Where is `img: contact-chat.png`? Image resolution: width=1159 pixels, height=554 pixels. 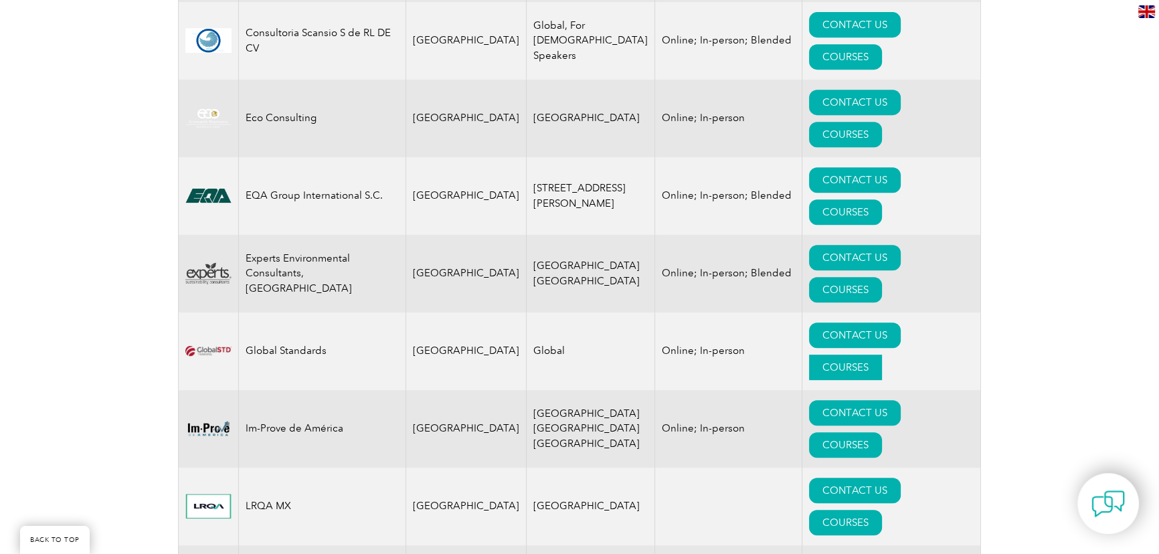
img: contact-chat.png is located at coordinates (1108, 504).